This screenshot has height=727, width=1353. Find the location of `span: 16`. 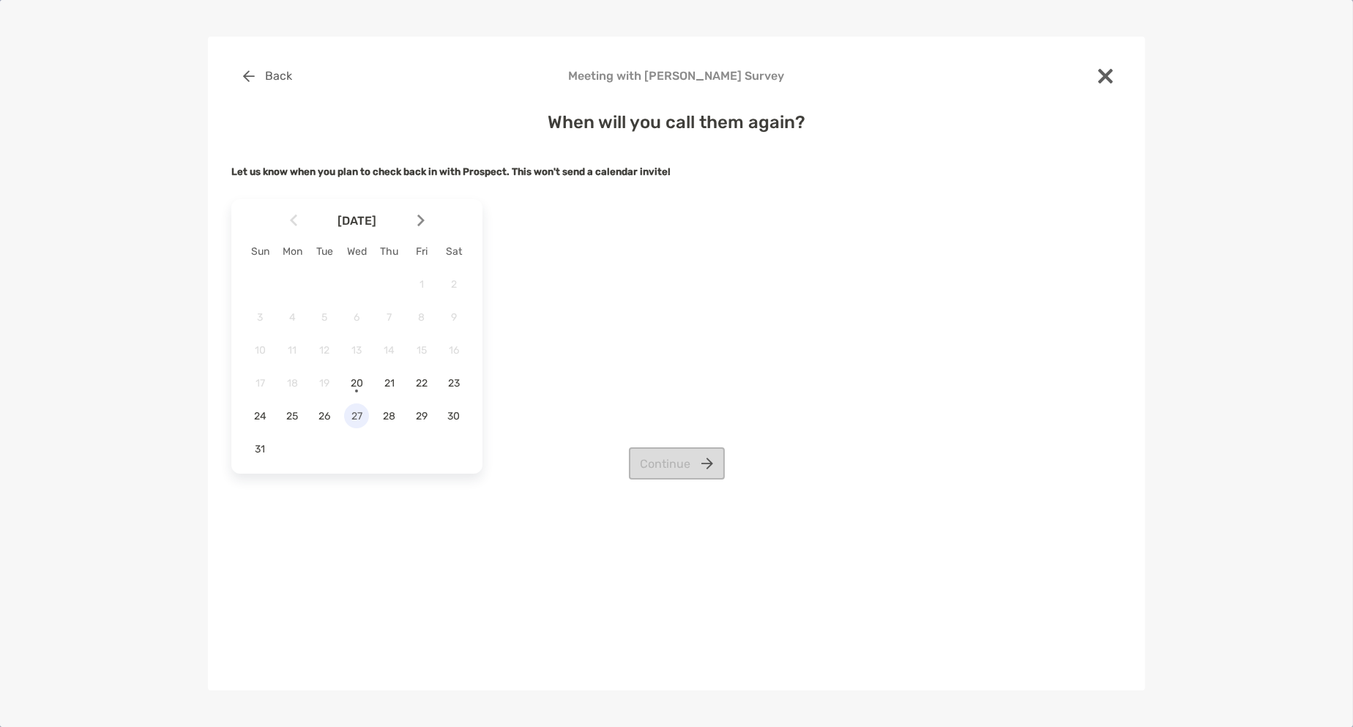

span: 16 is located at coordinates (454, 350).